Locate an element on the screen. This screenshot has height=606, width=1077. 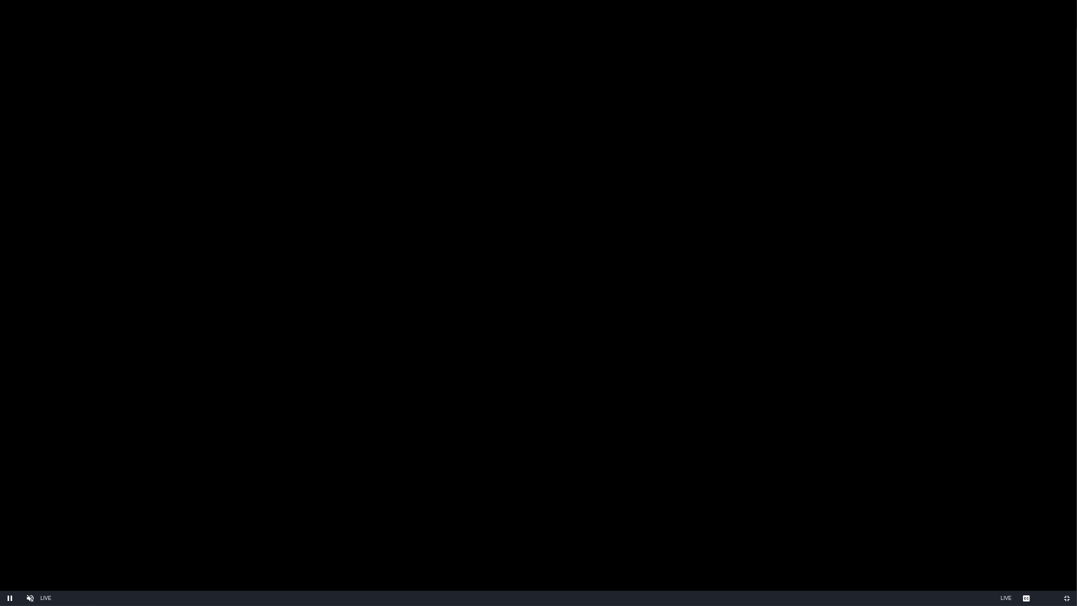
div: LIVE is located at coordinates (46, 598).